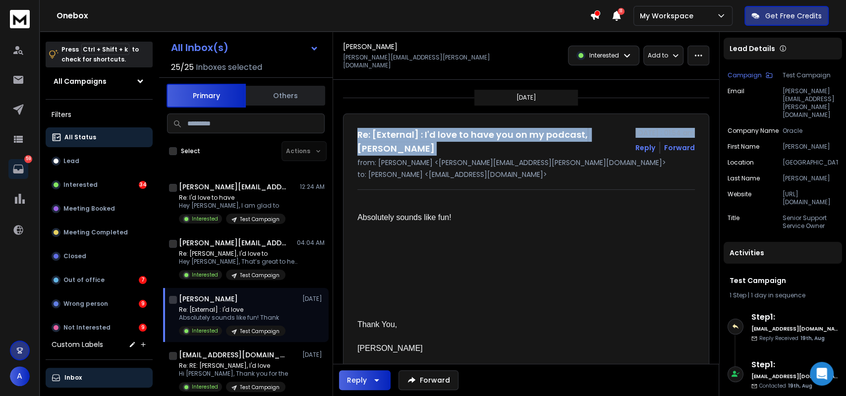 The width and height of the screenshot is (846, 396). What do you see at coordinates (96, 233) in the screenshot?
I see `p: Meeting Completed` at bounding box center [96, 233].